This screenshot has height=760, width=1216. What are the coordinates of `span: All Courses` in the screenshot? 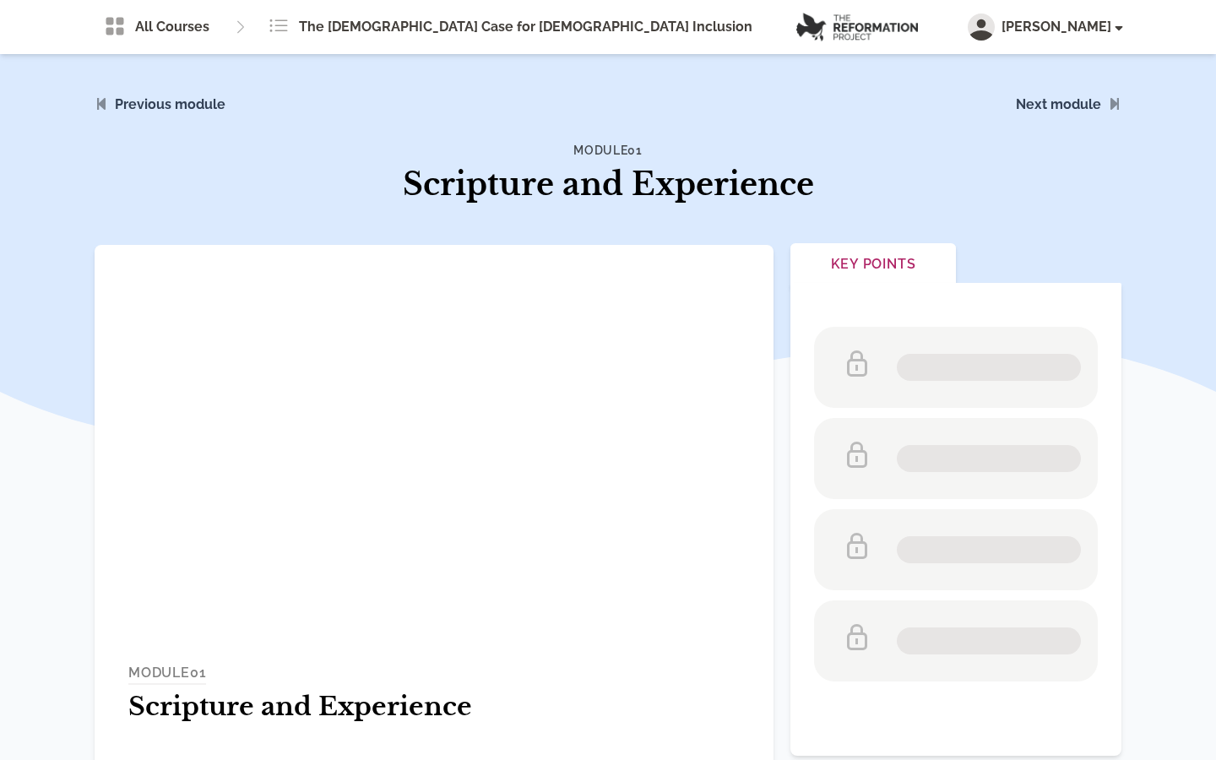 It's located at (172, 27).